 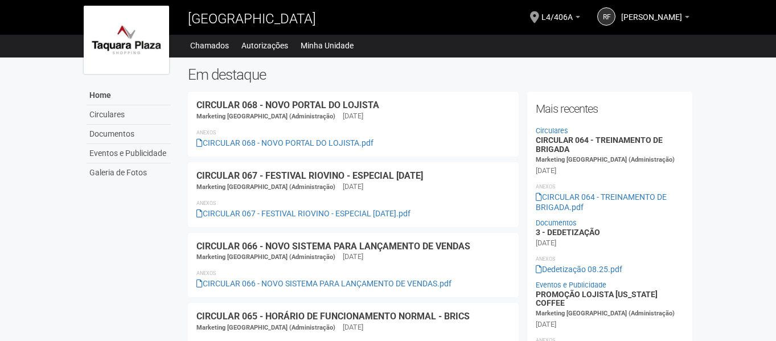 What do you see at coordinates (265, 46) in the screenshot?
I see `a: Autorizações` at bounding box center [265, 46].